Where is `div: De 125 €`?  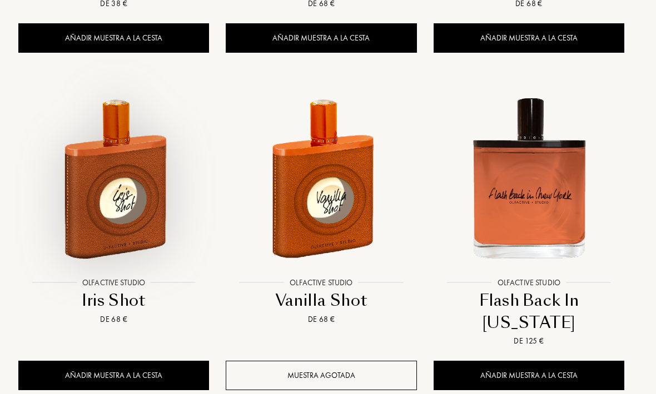
div: De 125 € is located at coordinates (528, 341).